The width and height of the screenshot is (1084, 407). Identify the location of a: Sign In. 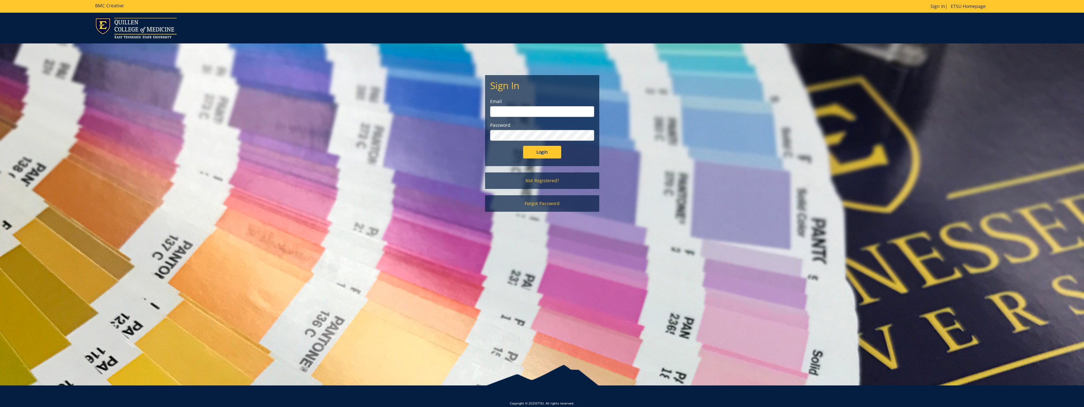
(938, 6).